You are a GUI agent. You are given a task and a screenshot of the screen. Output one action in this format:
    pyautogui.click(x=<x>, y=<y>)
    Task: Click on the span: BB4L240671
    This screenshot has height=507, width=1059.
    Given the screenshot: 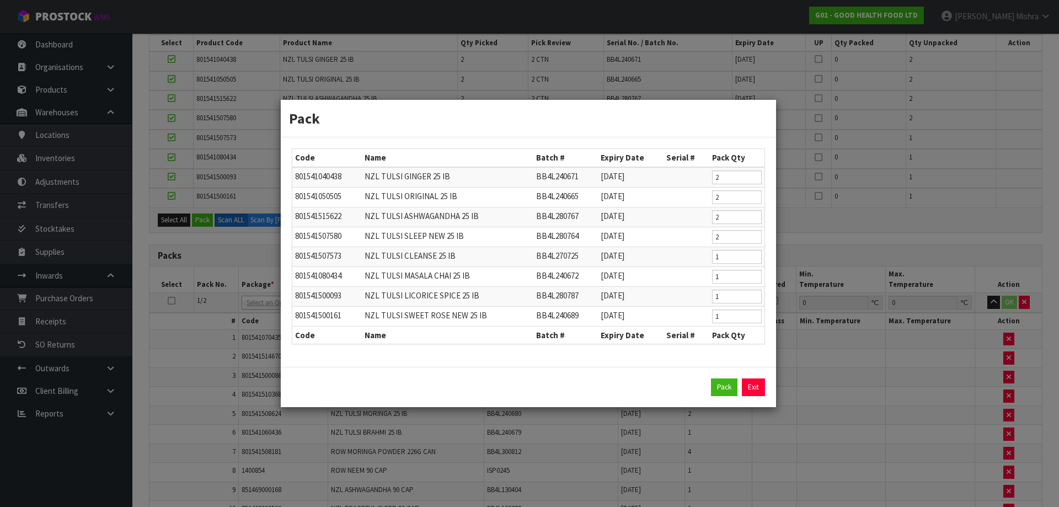 What is the action you would take?
    pyautogui.click(x=557, y=176)
    